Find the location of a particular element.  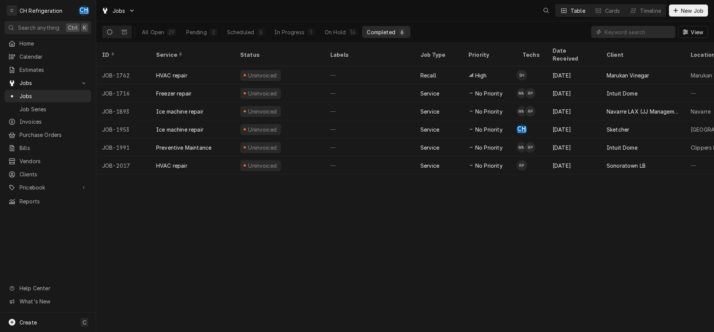

a: Jobs is located at coordinates (48, 96).